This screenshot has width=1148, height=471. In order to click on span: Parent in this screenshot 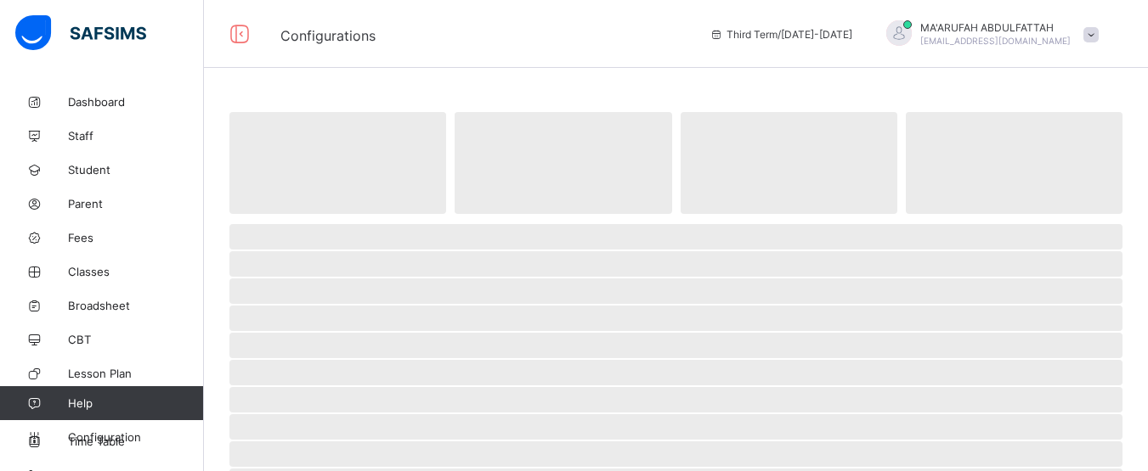, I will do `click(136, 204)`.